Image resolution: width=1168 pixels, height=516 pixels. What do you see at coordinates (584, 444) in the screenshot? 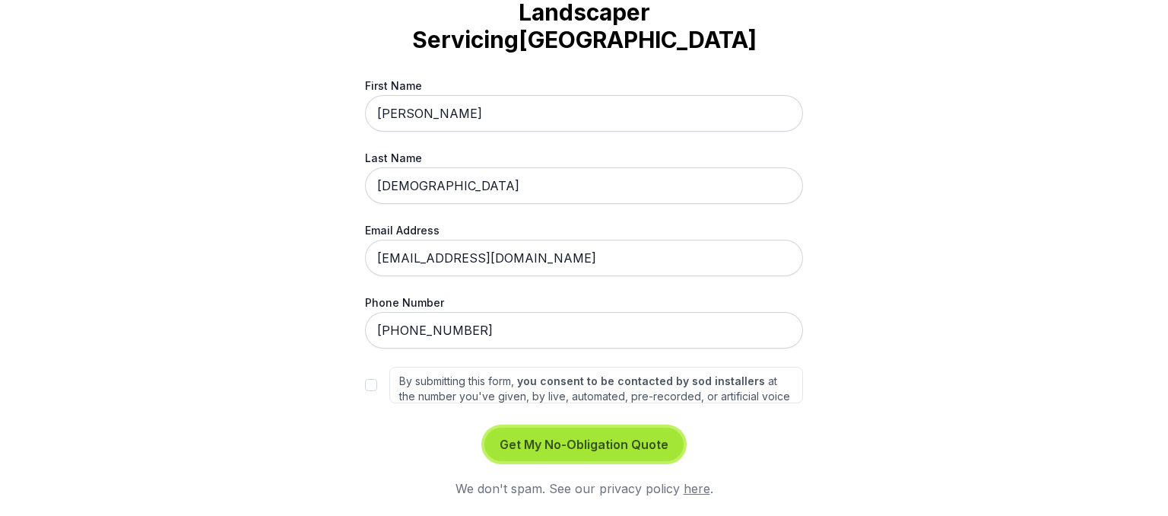
I see `button: Get My No-Obligation Quote` at bounding box center [584, 444].